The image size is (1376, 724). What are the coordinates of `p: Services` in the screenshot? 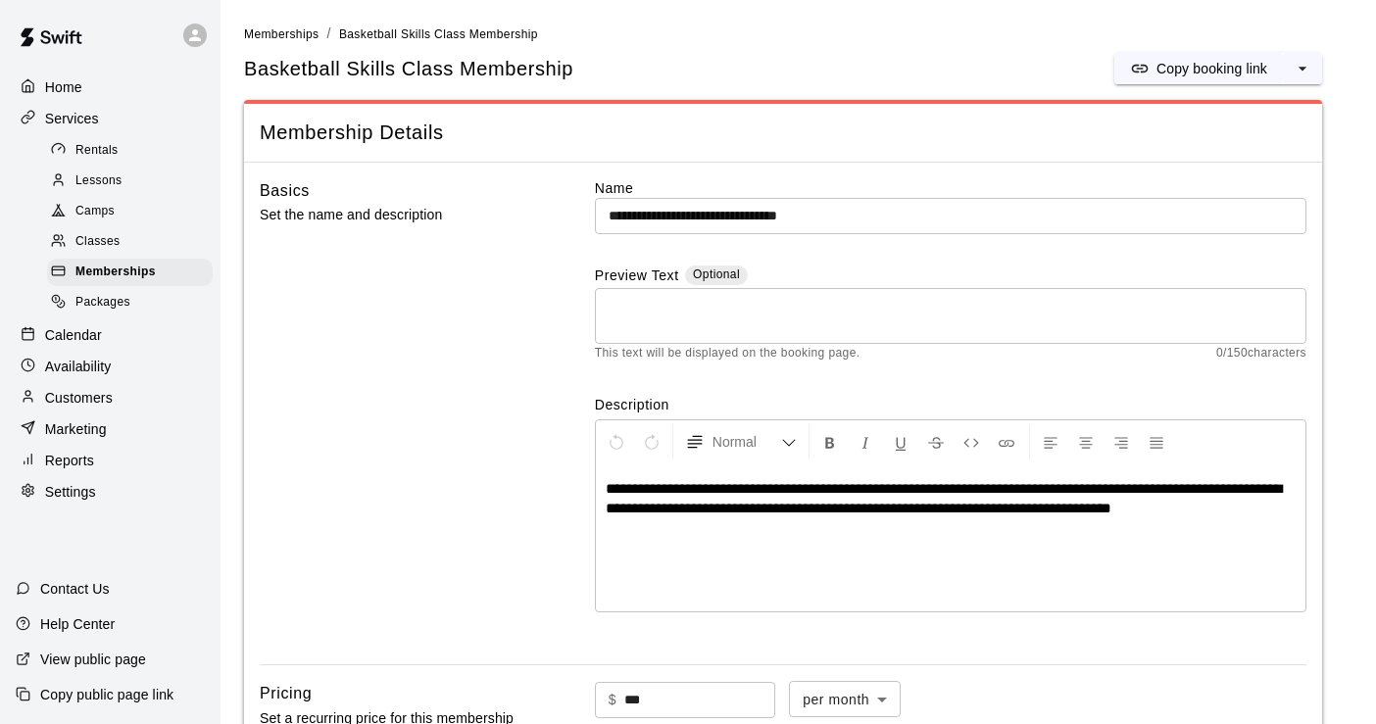 It's located at (72, 119).